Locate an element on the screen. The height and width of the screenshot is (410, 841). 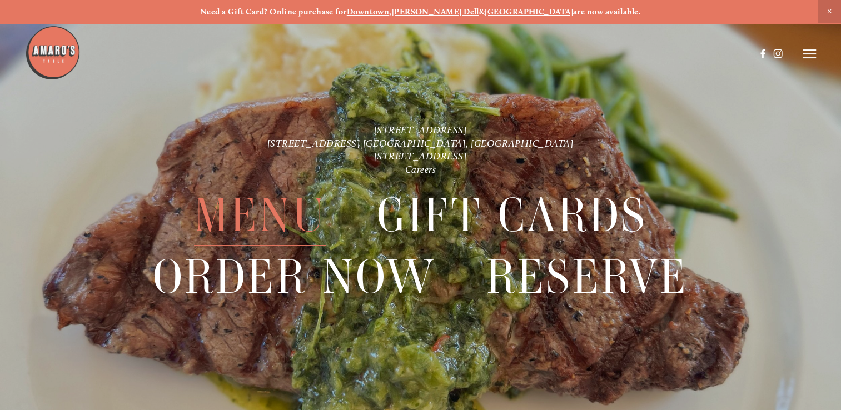
span: Gift Cards is located at coordinates (512, 215).